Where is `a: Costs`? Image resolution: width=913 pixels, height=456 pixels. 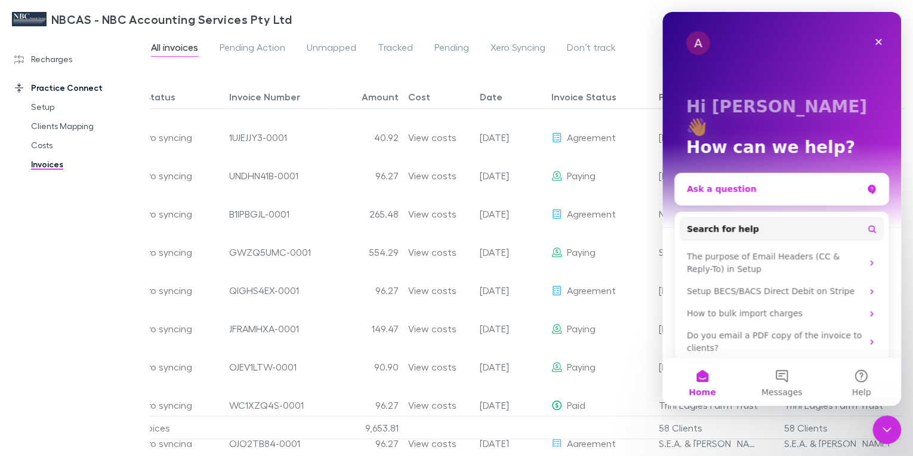
a: Costs is located at coordinates (87, 145).